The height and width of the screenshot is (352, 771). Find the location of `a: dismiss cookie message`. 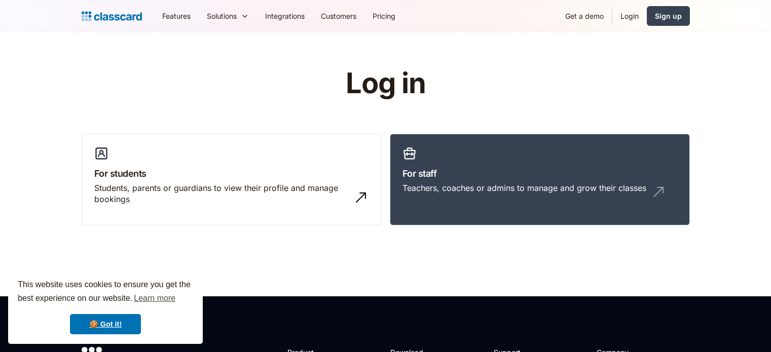

a: dismiss cookie message is located at coordinates (105, 324).